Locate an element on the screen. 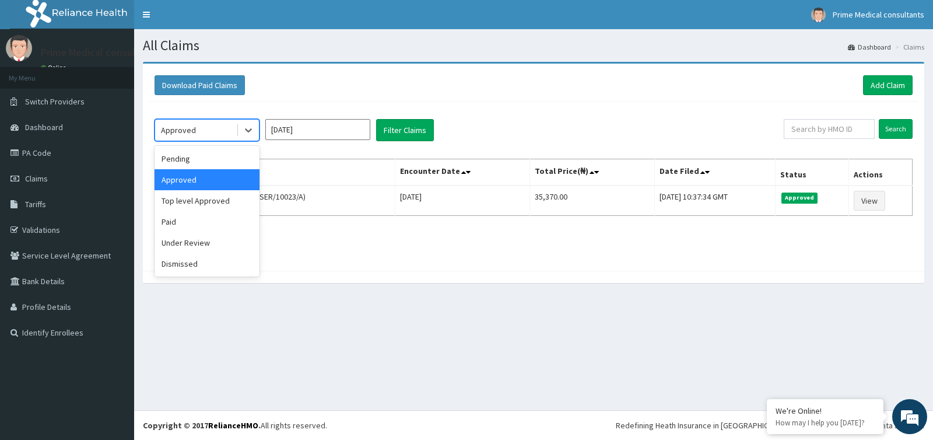 The height and width of the screenshot is (440, 933). input: Search is located at coordinates (896, 129).